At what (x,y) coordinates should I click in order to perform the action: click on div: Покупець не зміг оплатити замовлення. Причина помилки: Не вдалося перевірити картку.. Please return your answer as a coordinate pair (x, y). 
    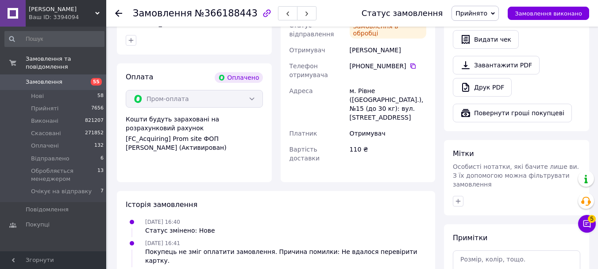
    Looking at the image, I should click on (285, 256).